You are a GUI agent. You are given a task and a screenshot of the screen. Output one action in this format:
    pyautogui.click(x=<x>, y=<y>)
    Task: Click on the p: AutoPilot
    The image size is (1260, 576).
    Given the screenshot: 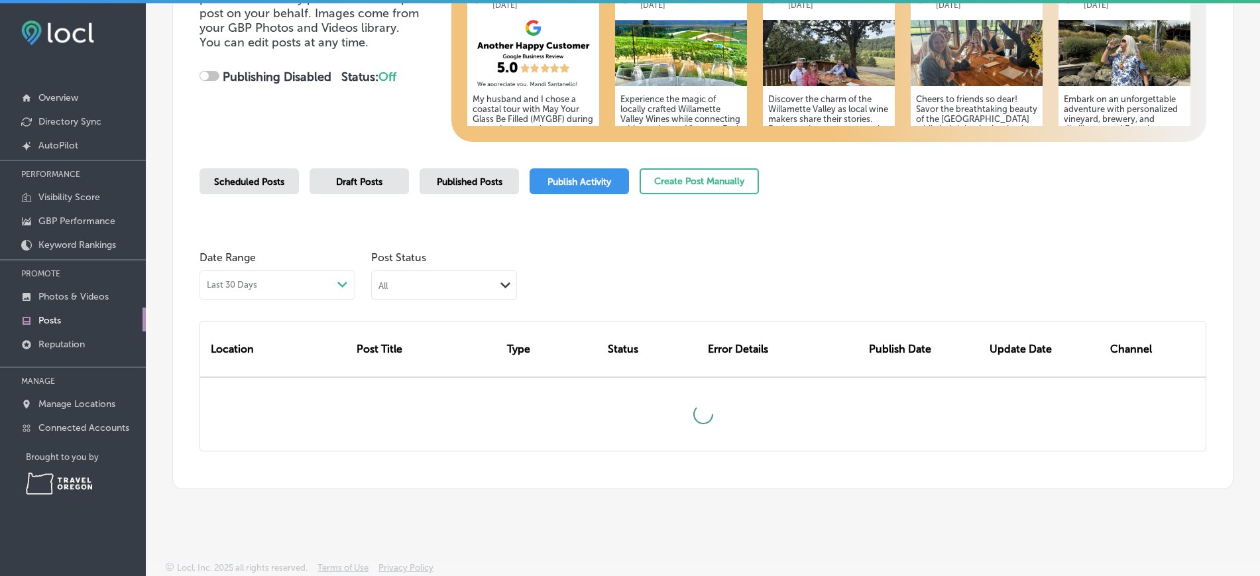 What is the action you would take?
    pyautogui.click(x=58, y=145)
    